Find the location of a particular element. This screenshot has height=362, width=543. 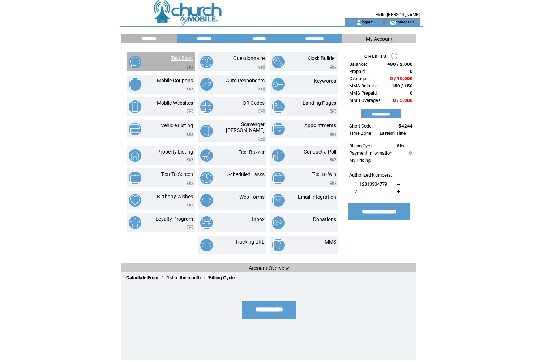

img: email-integration.png is located at coordinates (278, 200).